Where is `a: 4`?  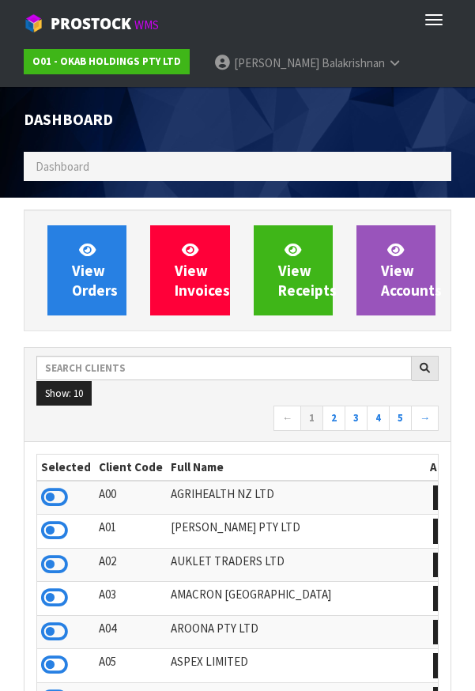
a: 4 is located at coordinates (378, 418).